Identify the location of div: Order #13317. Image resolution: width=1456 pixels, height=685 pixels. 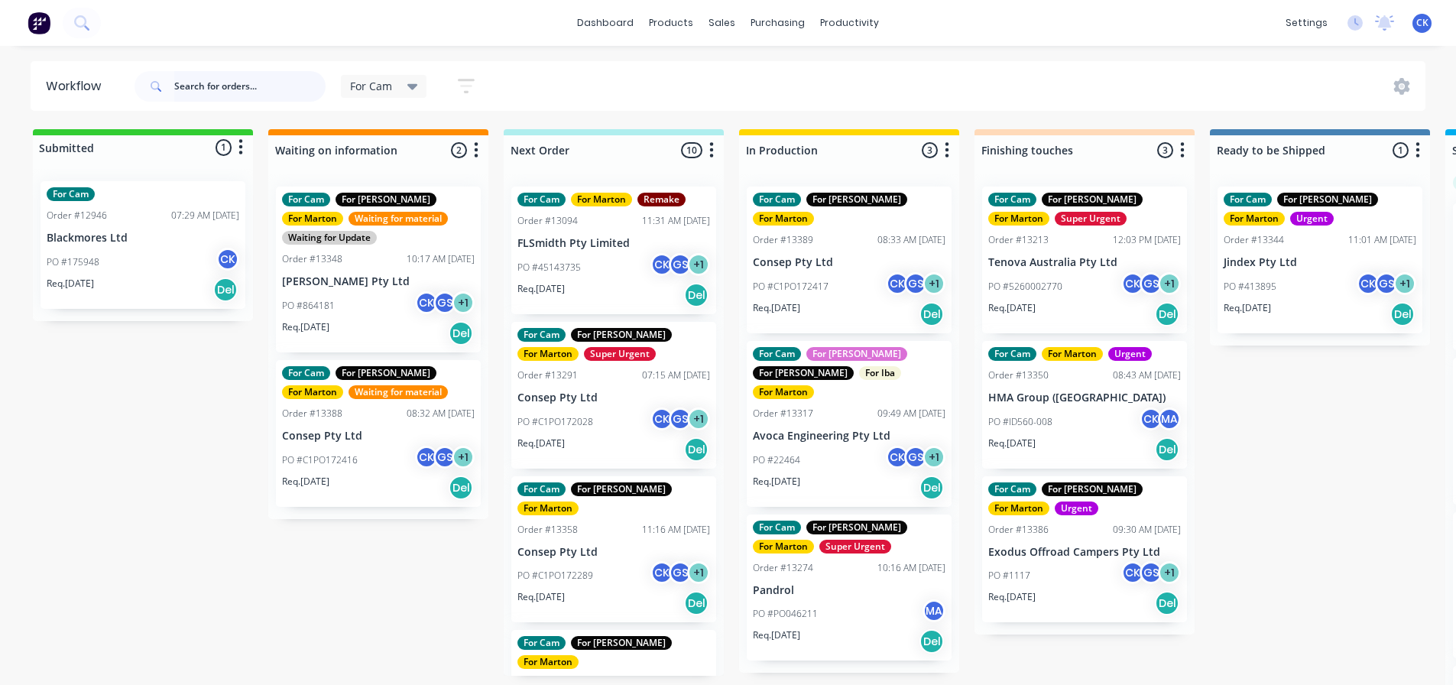
(783, 413).